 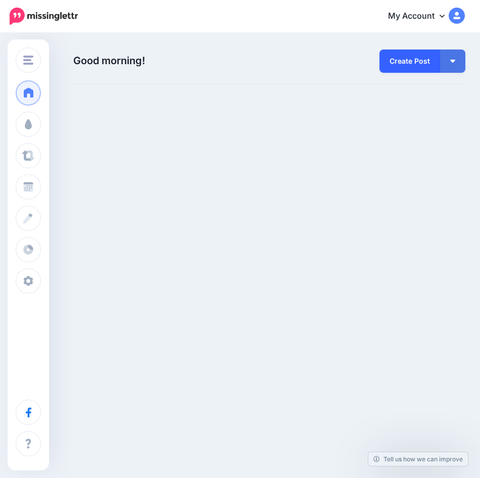 I want to click on img: Missinglettr, so click(x=43, y=16).